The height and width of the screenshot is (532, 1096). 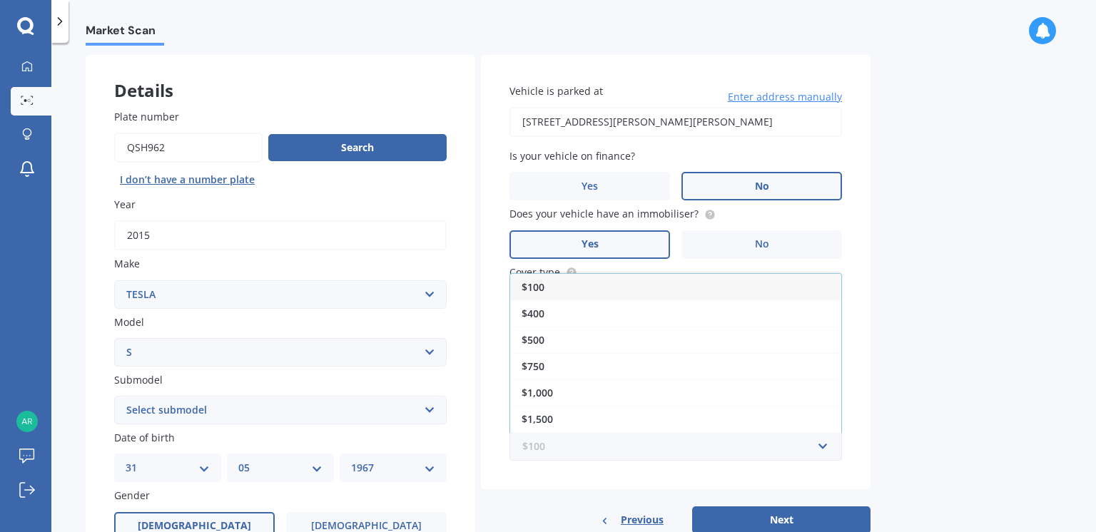 What do you see at coordinates (676, 122) in the screenshot?
I see `input: Enter address` at bounding box center [676, 122].